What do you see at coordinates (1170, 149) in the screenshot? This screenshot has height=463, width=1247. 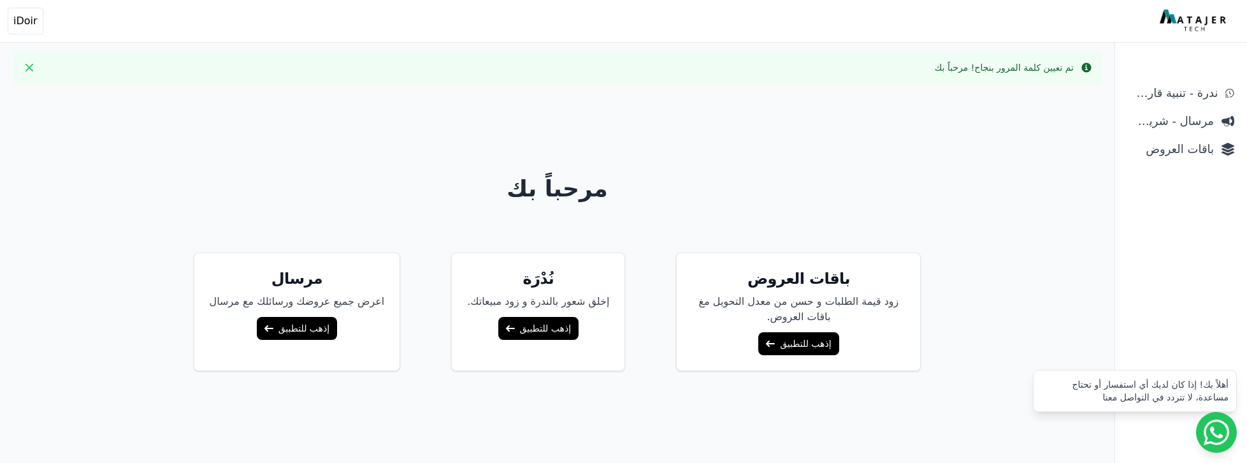 I see `span: باقات العروض` at bounding box center [1170, 149].